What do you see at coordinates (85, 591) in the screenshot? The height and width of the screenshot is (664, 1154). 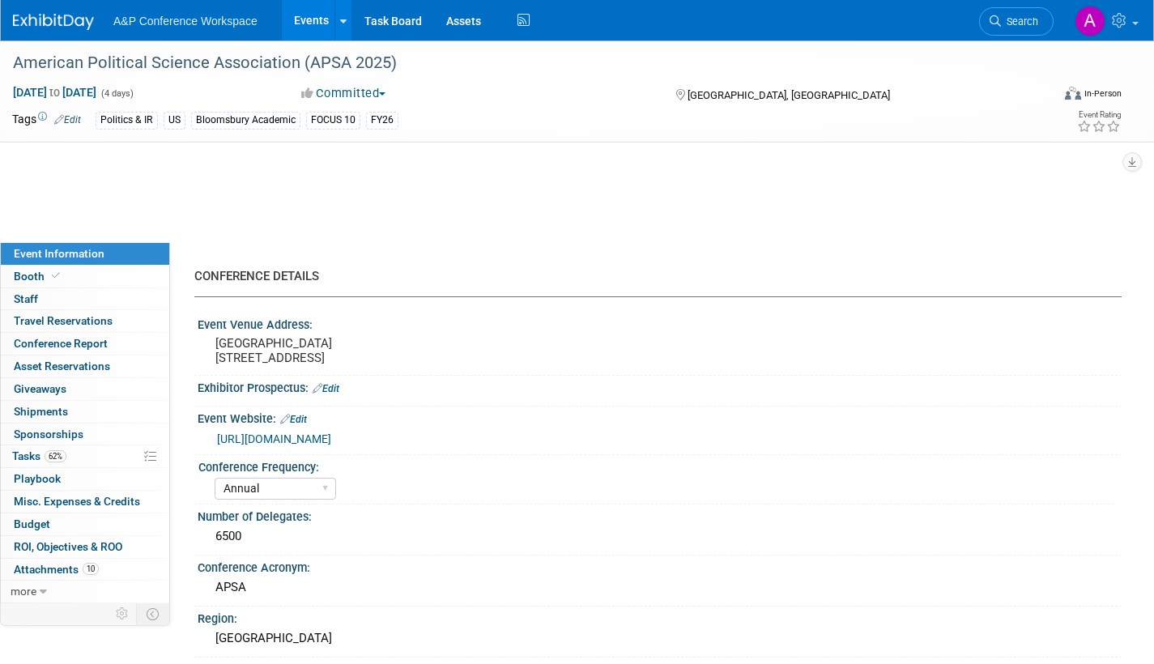 I see `a: more` at bounding box center [85, 591].